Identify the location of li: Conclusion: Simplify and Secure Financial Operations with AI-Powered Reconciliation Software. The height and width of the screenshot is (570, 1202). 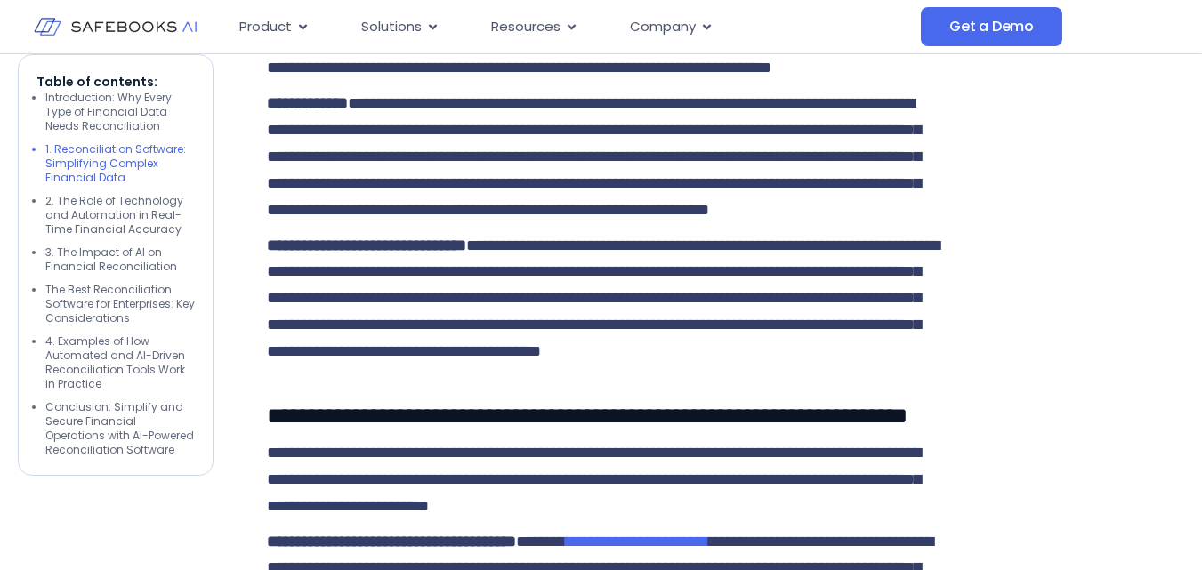
(120, 430).